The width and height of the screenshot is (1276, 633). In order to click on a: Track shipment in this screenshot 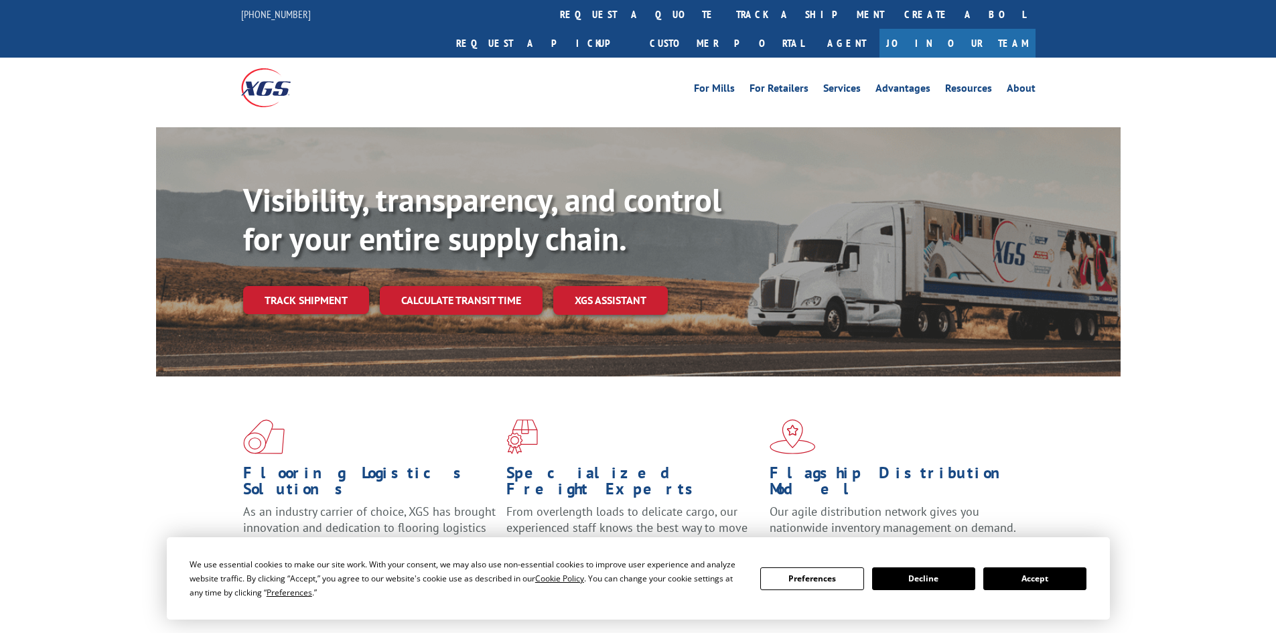, I will do `click(306, 300)`.